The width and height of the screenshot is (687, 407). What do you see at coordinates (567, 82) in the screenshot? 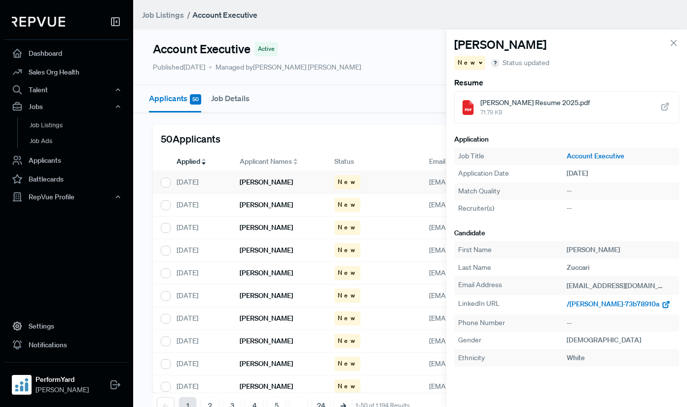
I see `h6: Resume` at bounding box center [567, 82].